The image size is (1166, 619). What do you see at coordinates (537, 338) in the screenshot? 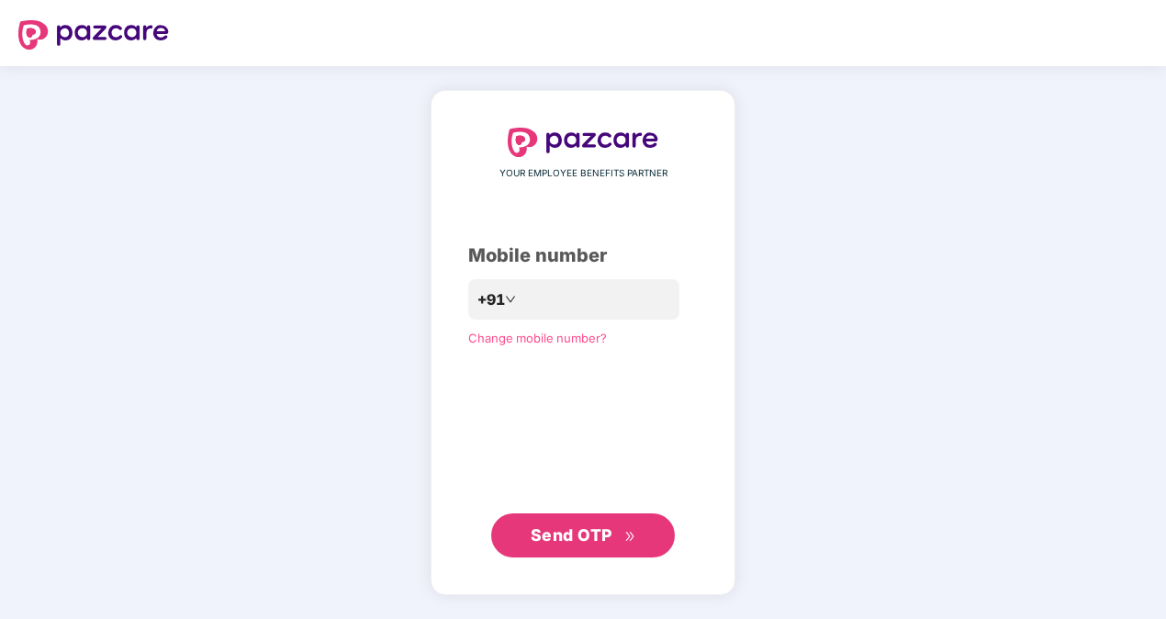
I see `span: Change mobile number?` at bounding box center [537, 338].